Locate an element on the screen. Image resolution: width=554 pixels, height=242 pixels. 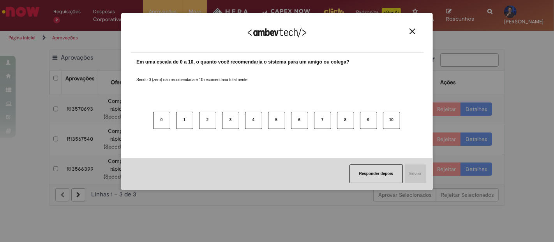
button: 5 is located at coordinates (276, 120).